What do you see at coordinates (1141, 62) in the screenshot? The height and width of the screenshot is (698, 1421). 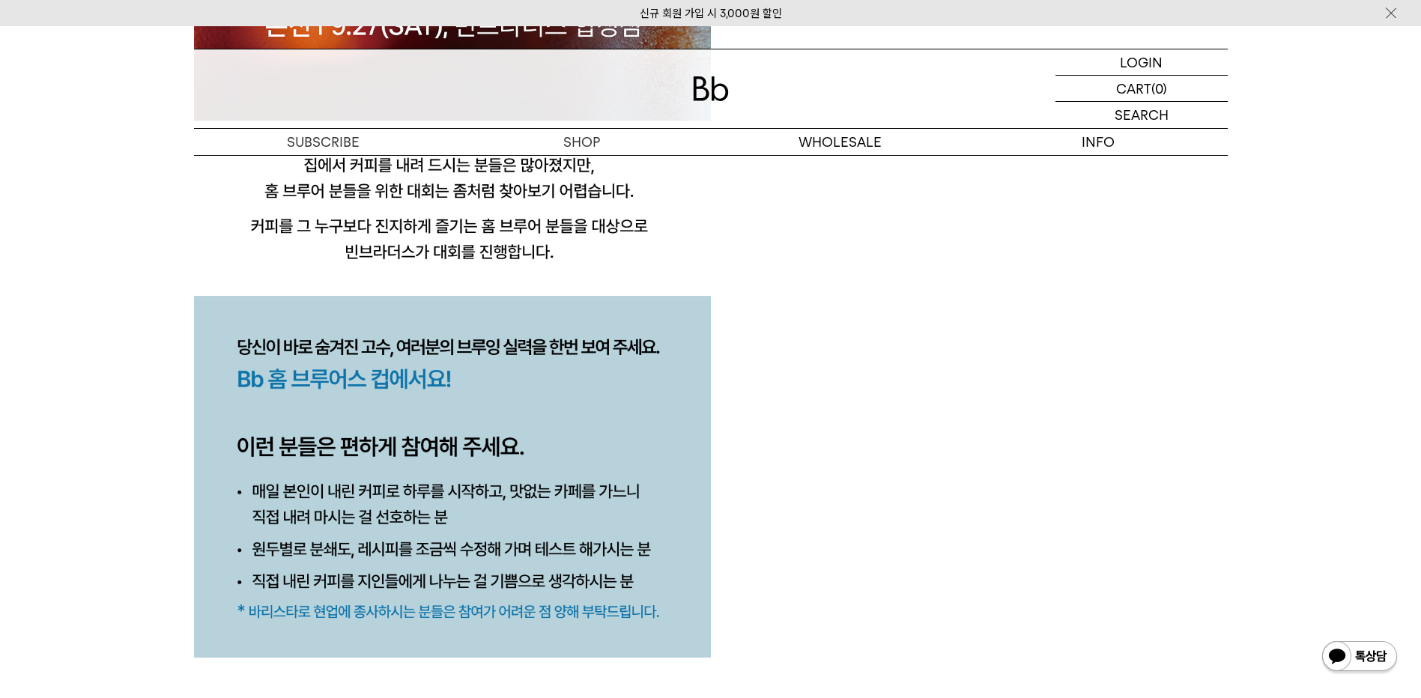 I see `p: LOGIN` at bounding box center [1141, 62].